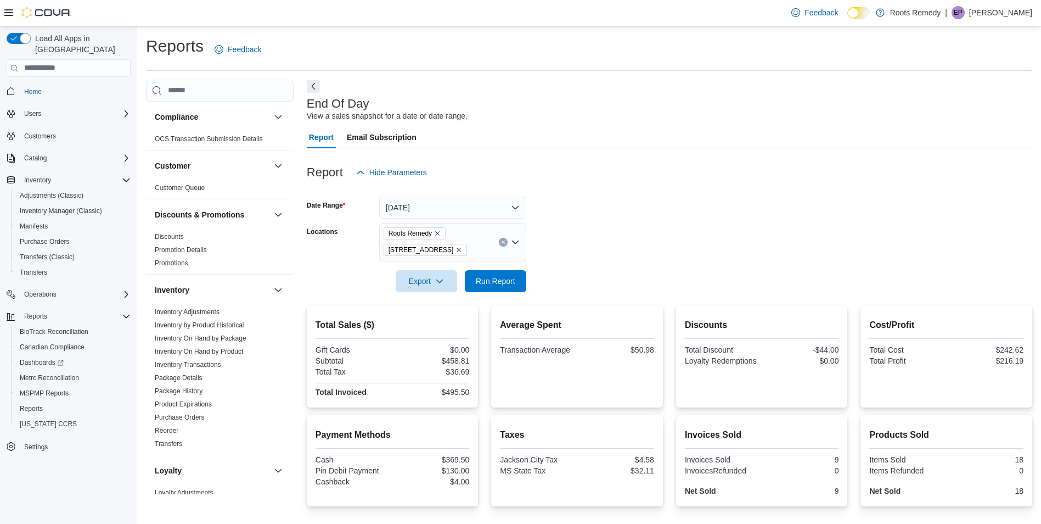 The image size is (1041, 524). Describe the element at coordinates (392, 435) in the screenshot. I see `h2: Payment Methods` at that location.